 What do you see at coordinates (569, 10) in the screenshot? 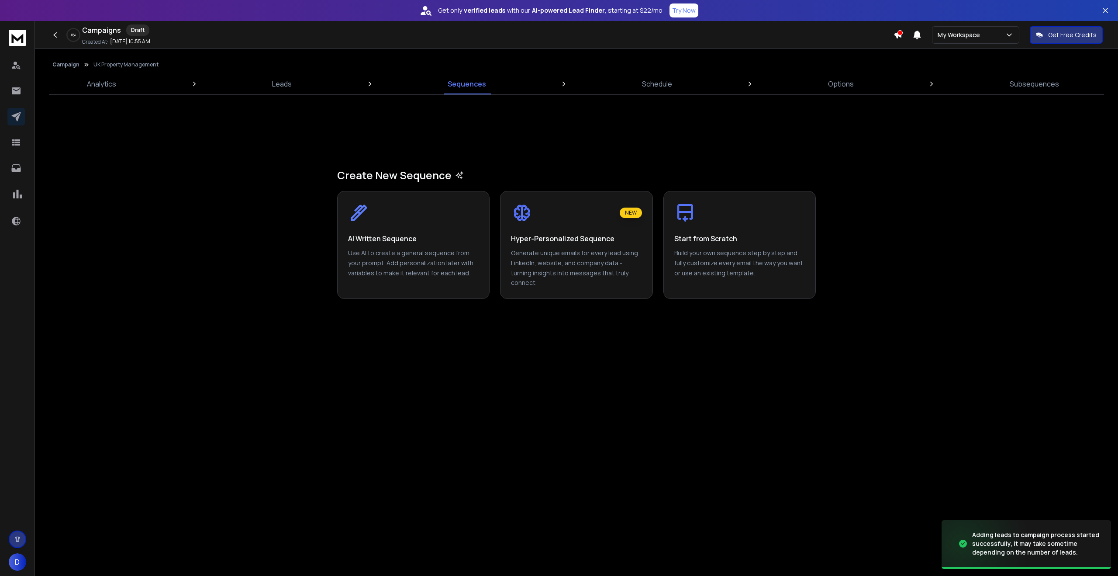
I see `strong: AI-powered Lead Finder,` at bounding box center [569, 10].